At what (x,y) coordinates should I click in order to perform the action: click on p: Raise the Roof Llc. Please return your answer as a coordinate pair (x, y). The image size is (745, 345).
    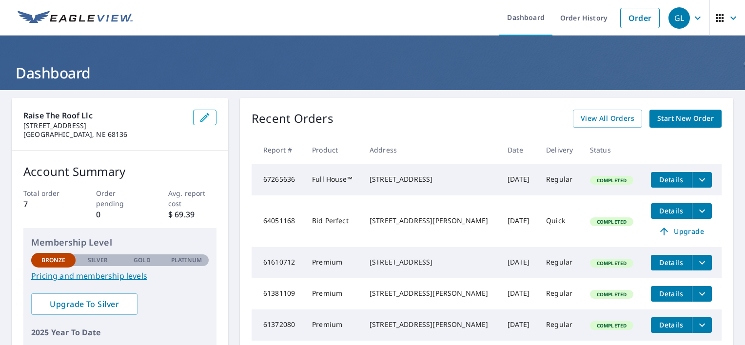
    Looking at the image, I should click on (104, 116).